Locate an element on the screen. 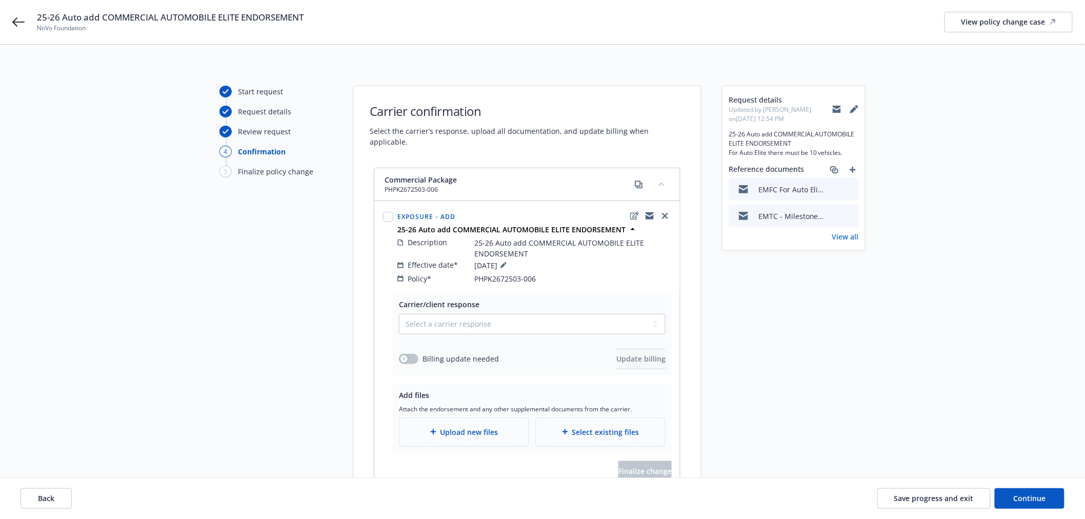 The height and width of the screenshot is (519, 1085). button: Update billing is located at coordinates (641, 359).